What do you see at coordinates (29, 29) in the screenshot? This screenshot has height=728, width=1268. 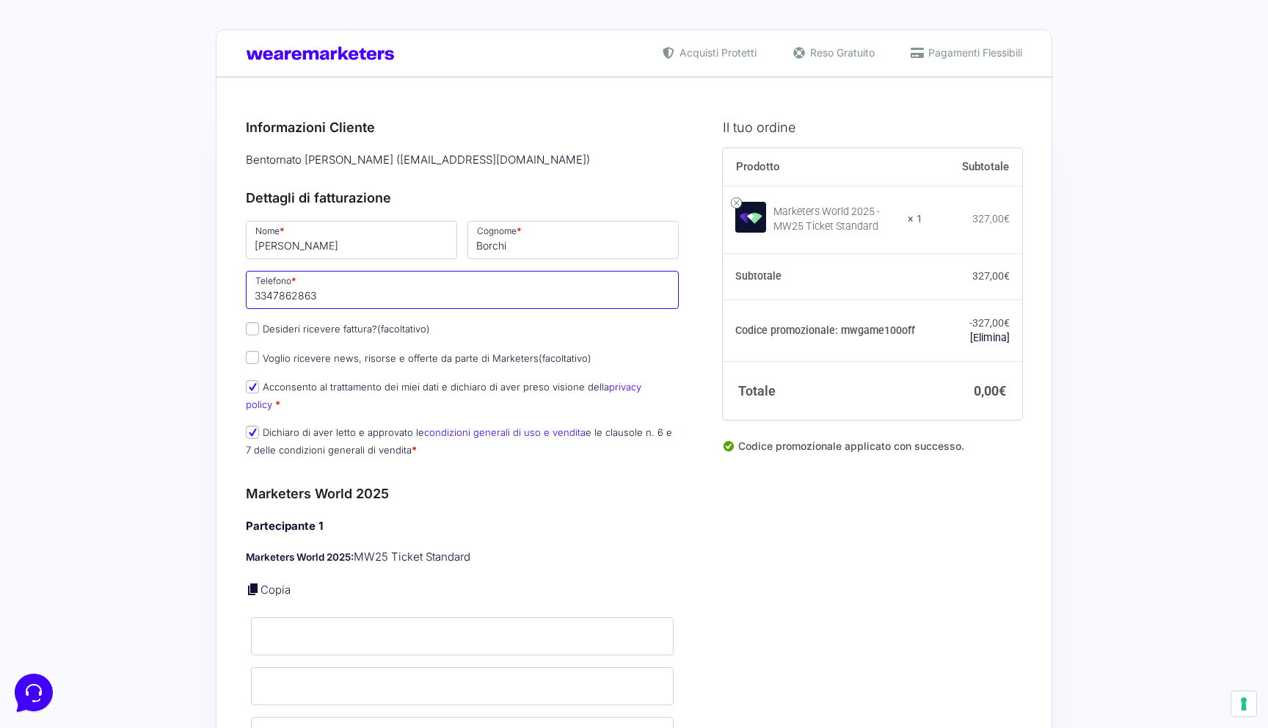 I see `img: logo_orange.svg` at bounding box center [29, 29].